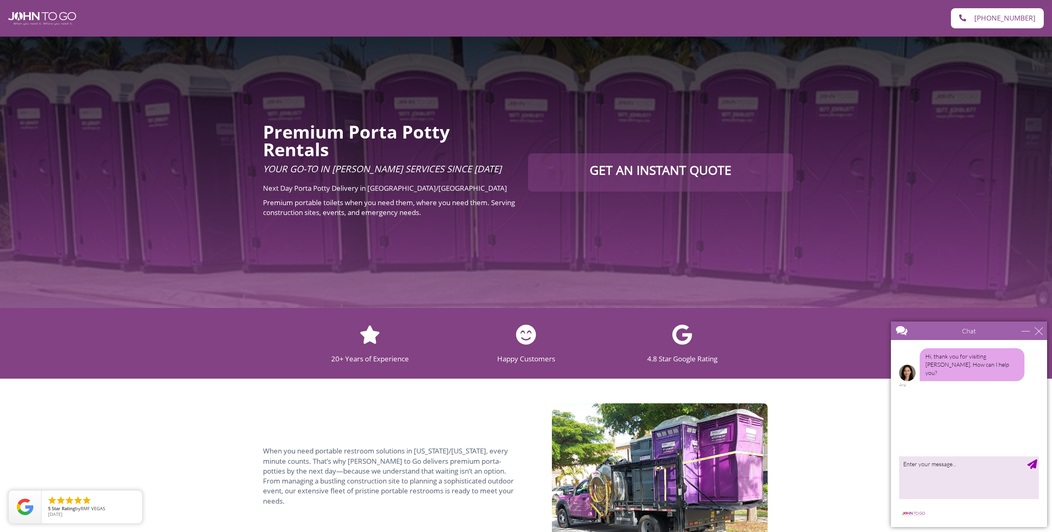  I want to click on div: Chat, so click(83, 14).